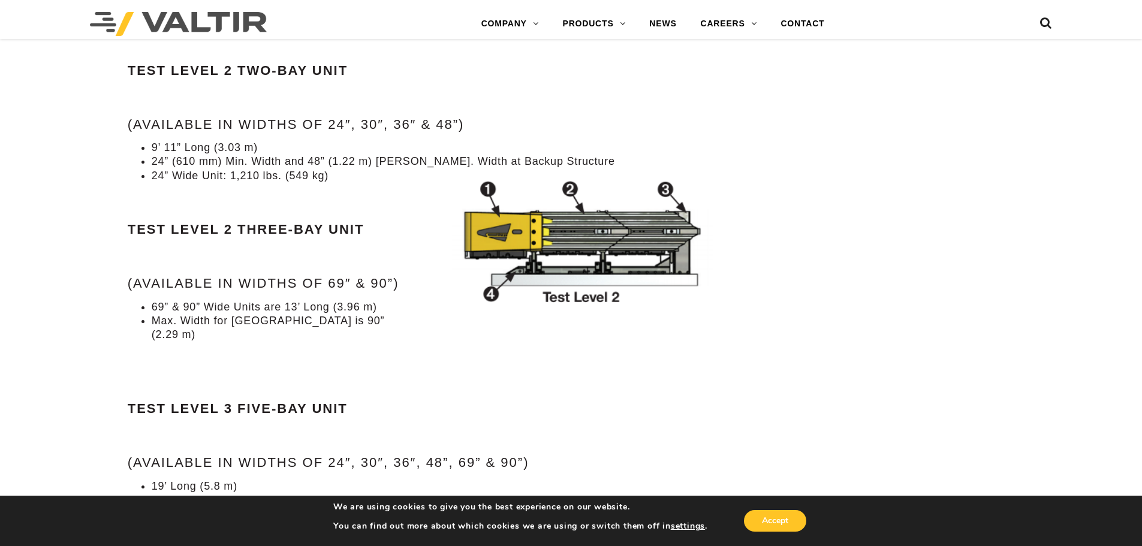 This screenshot has height=546, width=1142. I want to click on strong: Test Level 2 Two-Bay Unit, so click(237, 70).